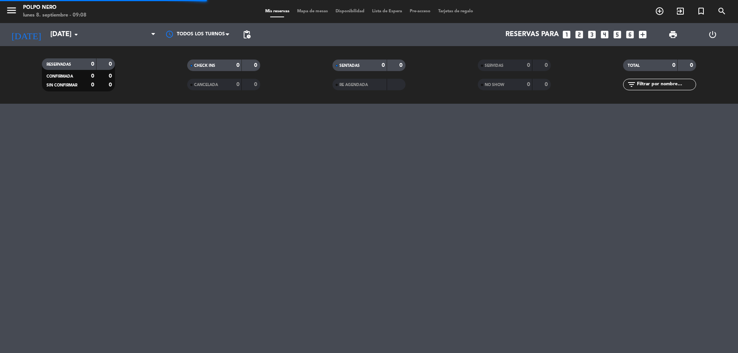 Image resolution: width=738 pixels, height=353 pixels. Describe the element at coordinates (495, 85) in the screenshot. I see `span: NO SHOW` at that location.